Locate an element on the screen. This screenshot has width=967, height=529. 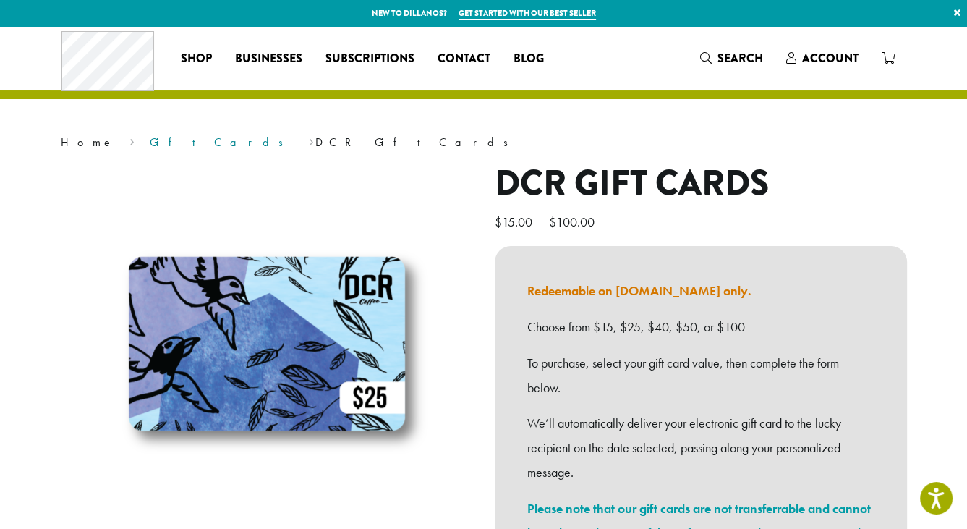
a: Get started with our best seller is located at coordinates (528, 13).